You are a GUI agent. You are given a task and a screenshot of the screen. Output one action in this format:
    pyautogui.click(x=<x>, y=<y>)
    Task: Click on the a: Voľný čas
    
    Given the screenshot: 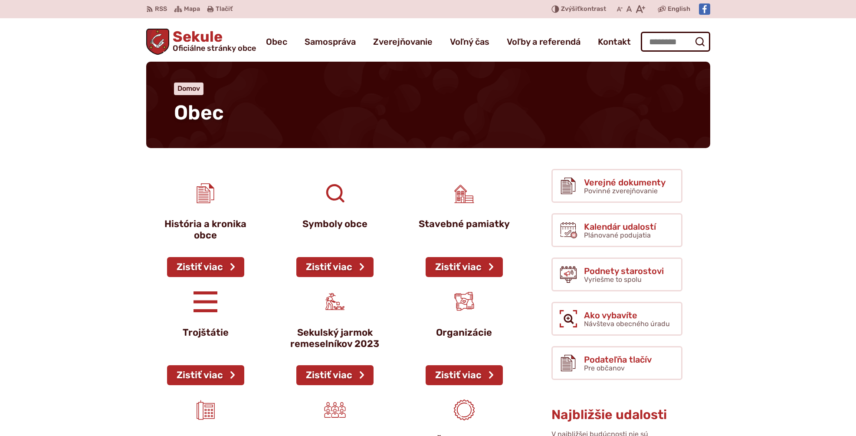 What is the action you would take?
    pyautogui.click(x=470, y=42)
    